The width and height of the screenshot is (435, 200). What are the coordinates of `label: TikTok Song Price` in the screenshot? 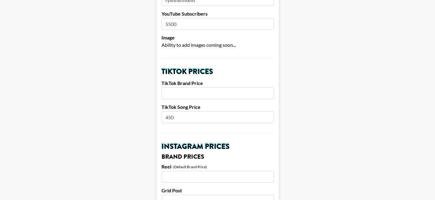 It's located at (218, 107).